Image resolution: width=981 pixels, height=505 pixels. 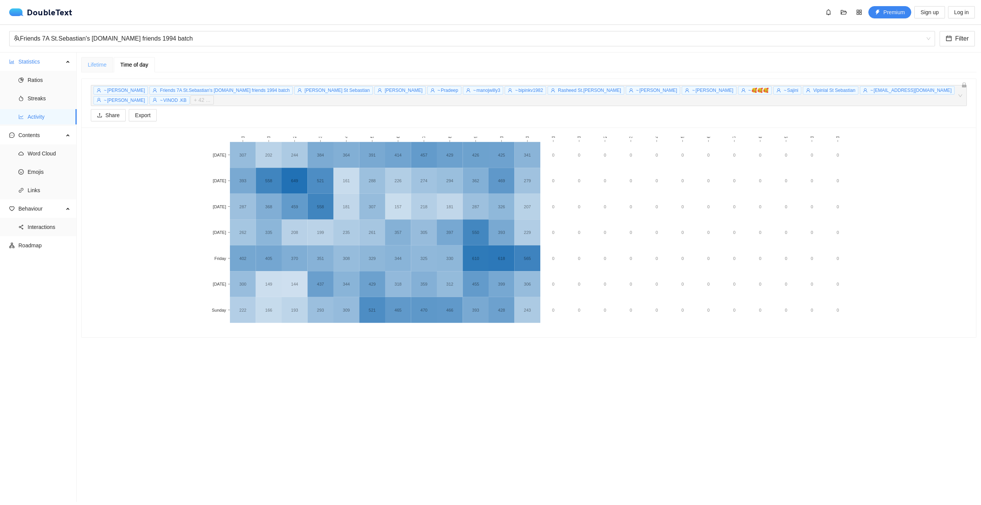 I want to click on text: 455, so click(x=475, y=284).